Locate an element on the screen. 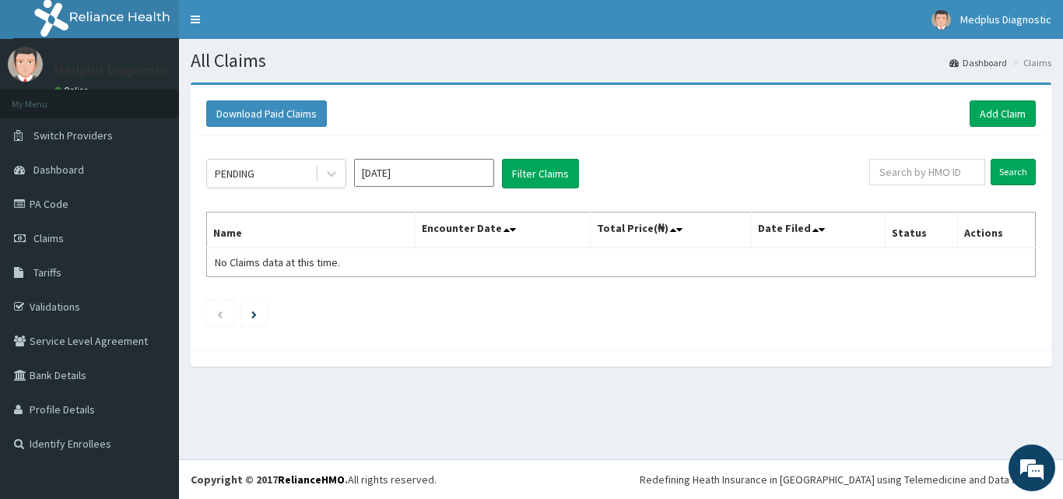  li: Claims is located at coordinates (1030, 62).